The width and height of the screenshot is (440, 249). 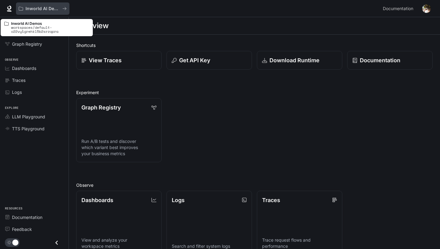 I want to click on span: Feedback, so click(x=22, y=229).